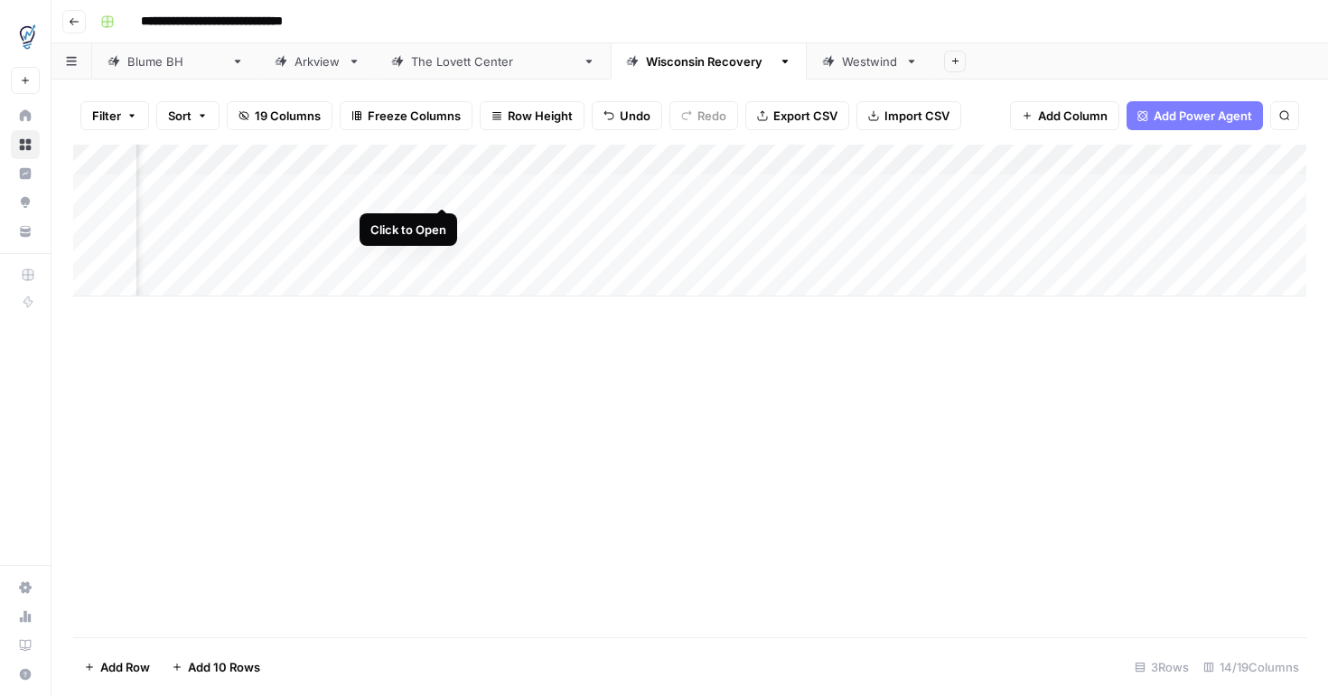  Describe the element at coordinates (107, 116) in the screenshot. I see `span: Filter` at that location.